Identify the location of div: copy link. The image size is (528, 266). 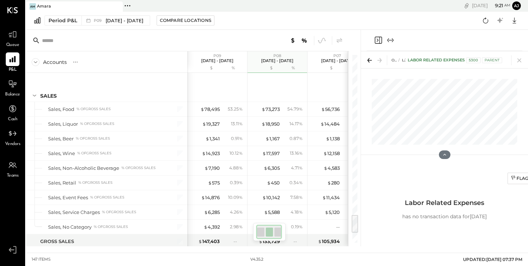
(467, 5).